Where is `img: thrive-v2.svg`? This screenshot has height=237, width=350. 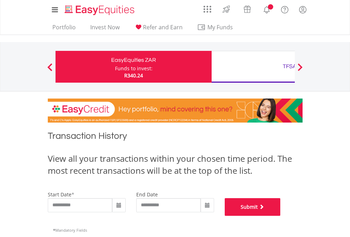 img: thrive-v2.svg is located at coordinates (226, 9).